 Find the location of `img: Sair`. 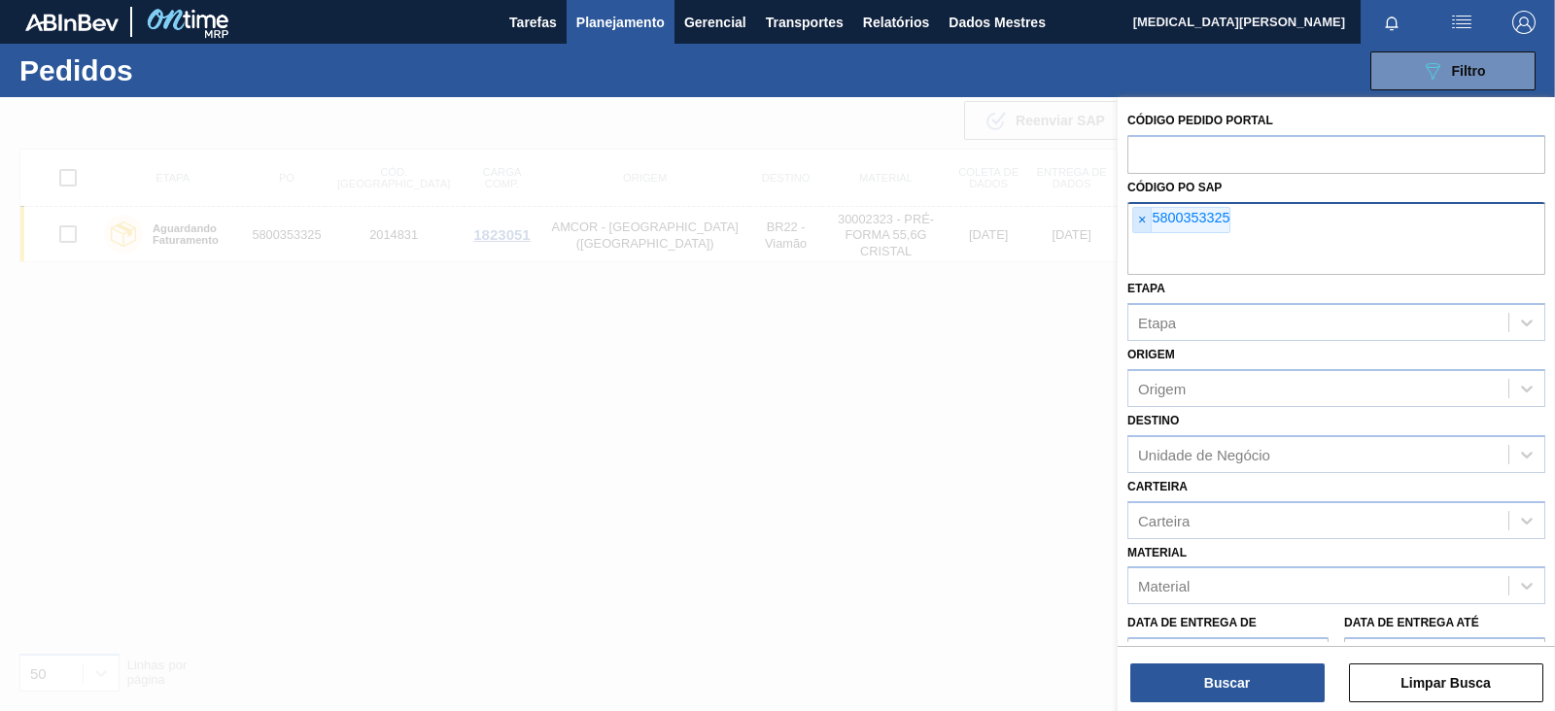

img: Sair is located at coordinates (1523, 22).